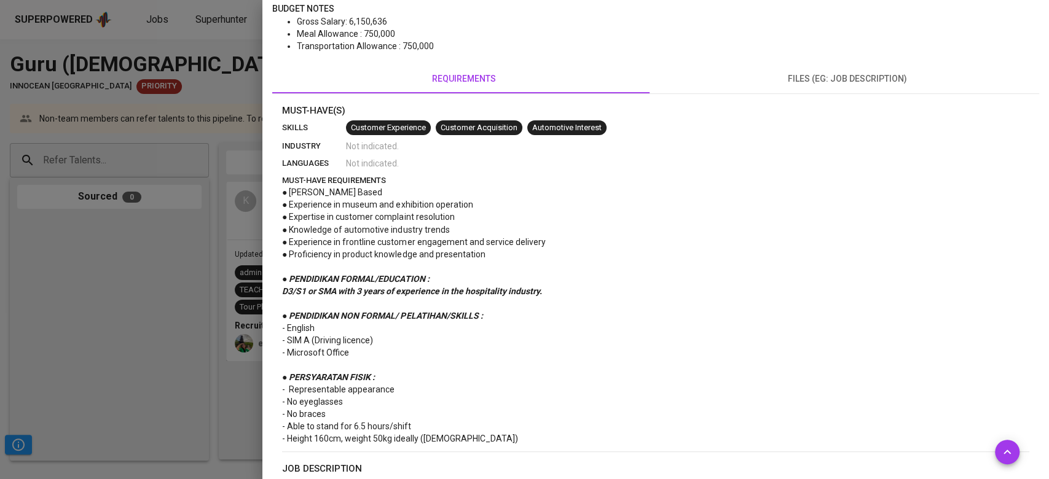  Describe the element at coordinates (412, 291) in the screenshot. I see `span: D3/S1 or SMA with 3 years of experience in the hospitality industry.` at that location.